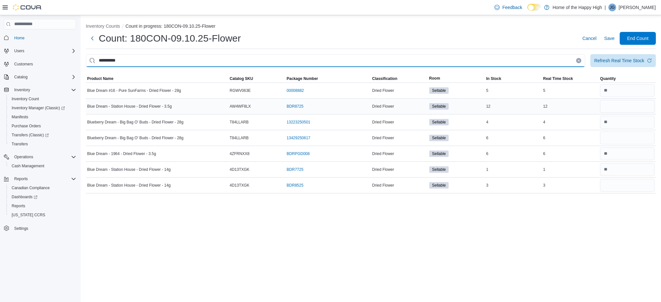 Image resolution: width=661 pixels, height=302 pixels. What do you see at coordinates (512, 7) in the screenshot?
I see `span: Feedback` at bounding box center [512, 7].